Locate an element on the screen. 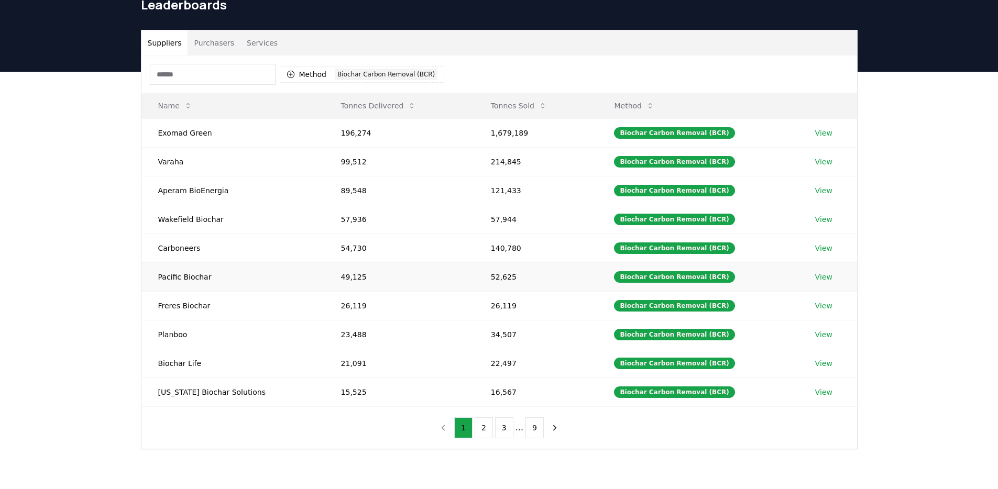  td: 34,507 is located at coordinates (536, 334).